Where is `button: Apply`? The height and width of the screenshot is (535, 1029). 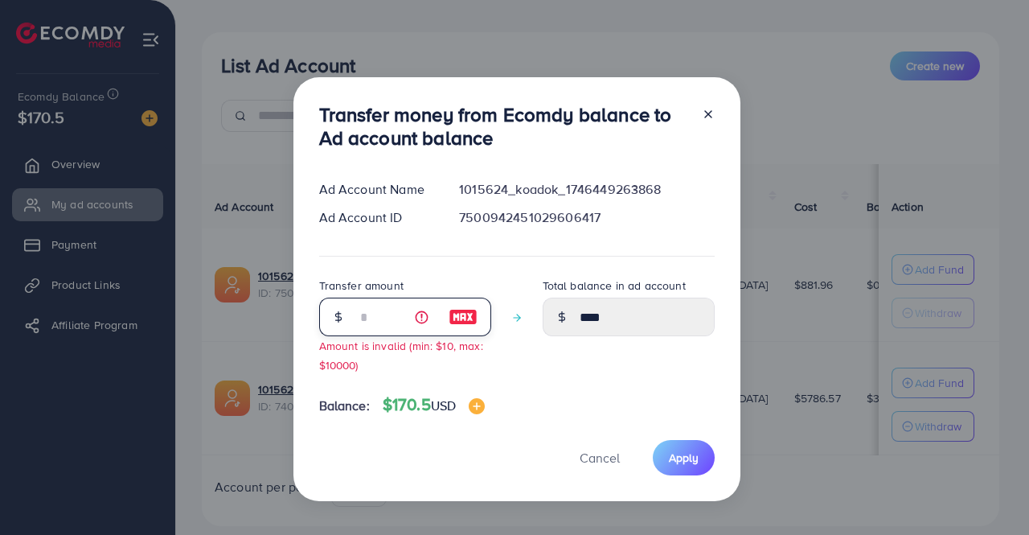 button: Apply is located at coordinates (684, 457).